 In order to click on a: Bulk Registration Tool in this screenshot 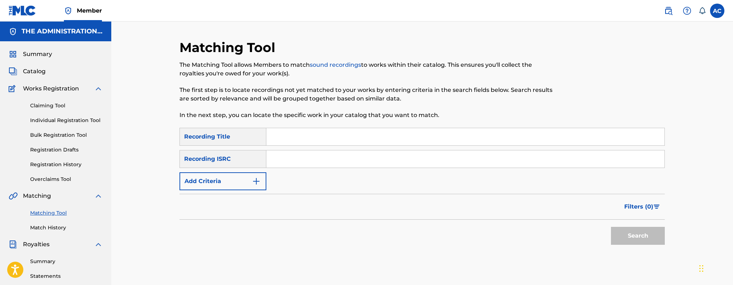, I will do `click(66, 135)`.